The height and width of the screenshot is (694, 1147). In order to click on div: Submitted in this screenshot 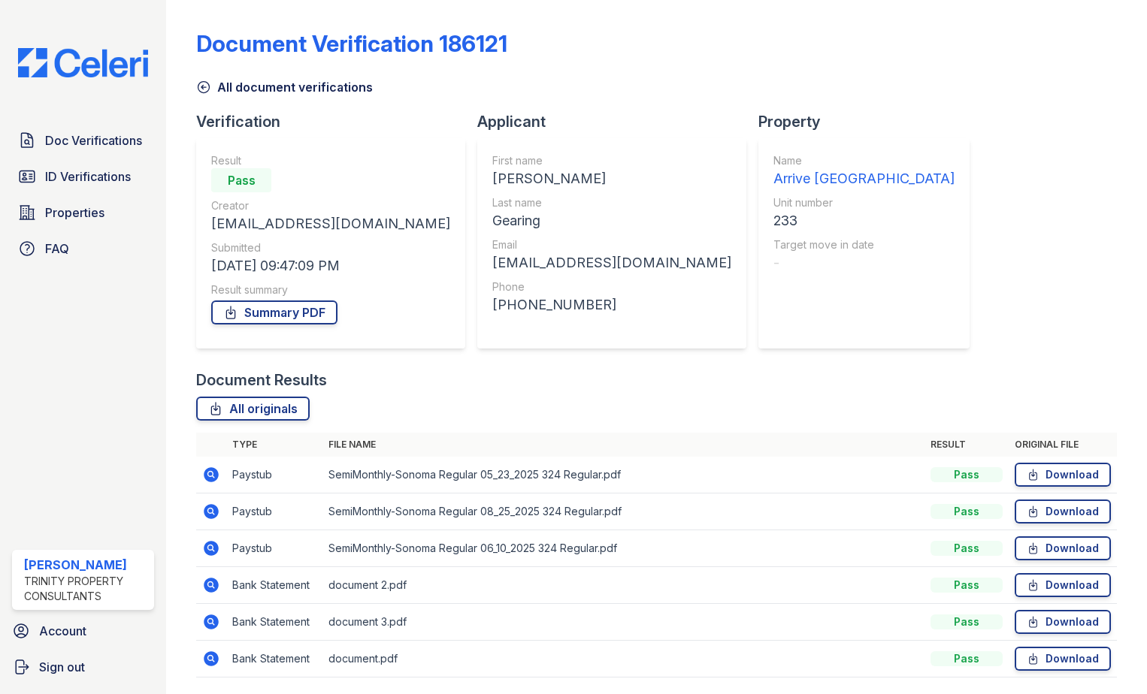, I will do `click(331, 248)`.